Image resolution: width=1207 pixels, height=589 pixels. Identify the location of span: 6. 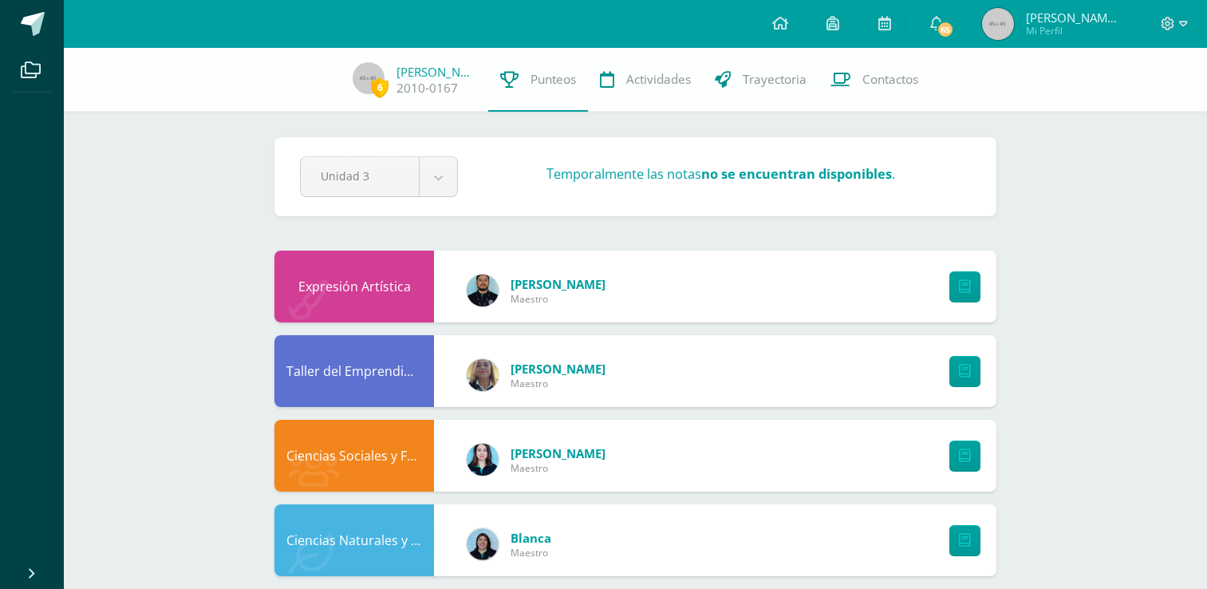
(380, 87).